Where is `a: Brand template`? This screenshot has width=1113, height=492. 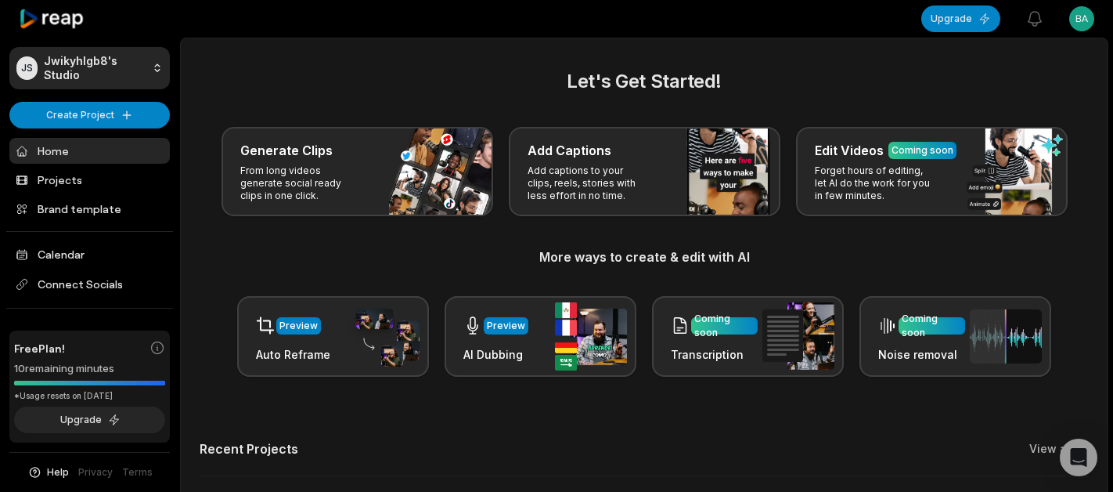 a: Brand template is located at coordinates (89, 208).